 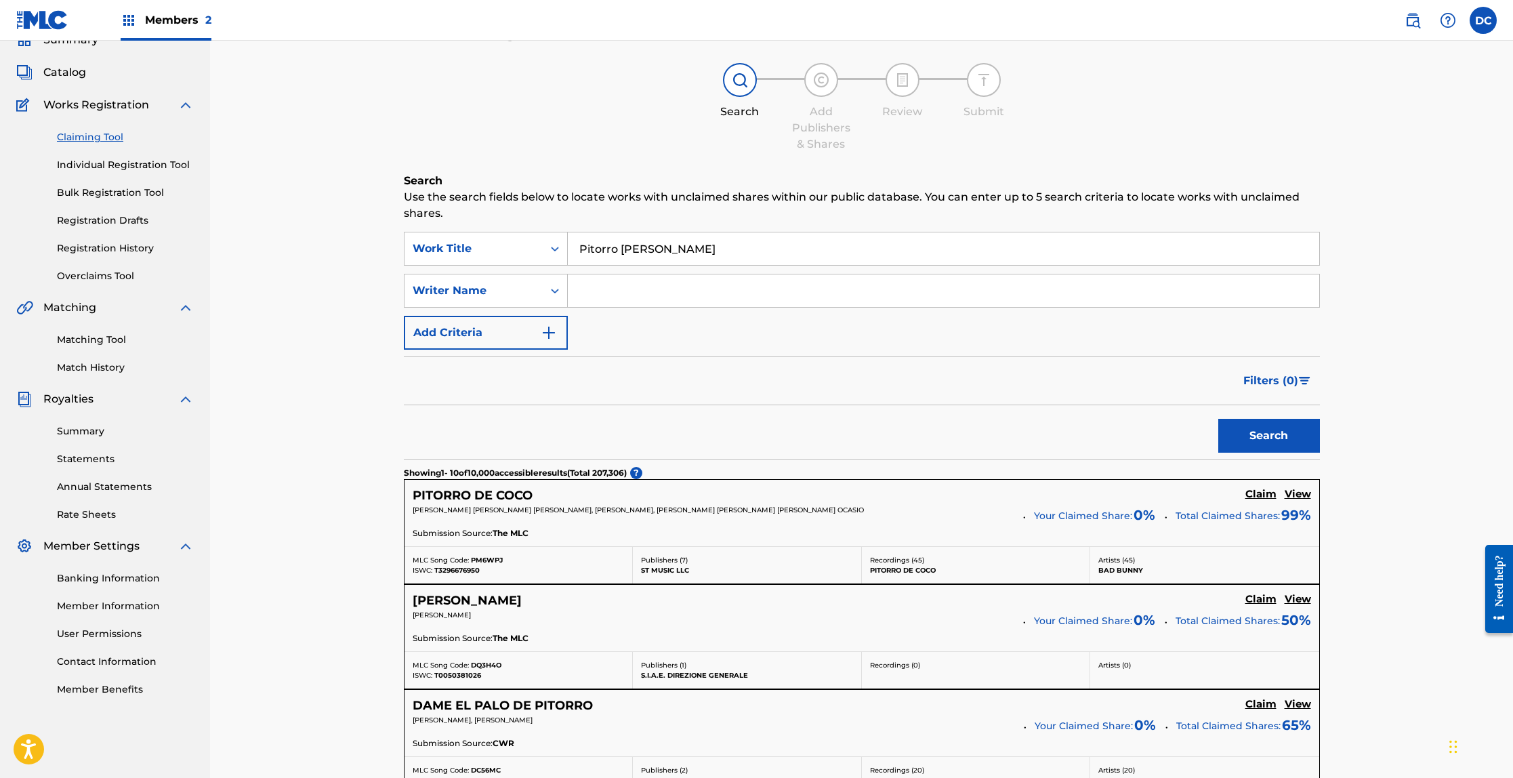 I want to click on a: Bulk Registration Tool, so click(x=125, y=192).